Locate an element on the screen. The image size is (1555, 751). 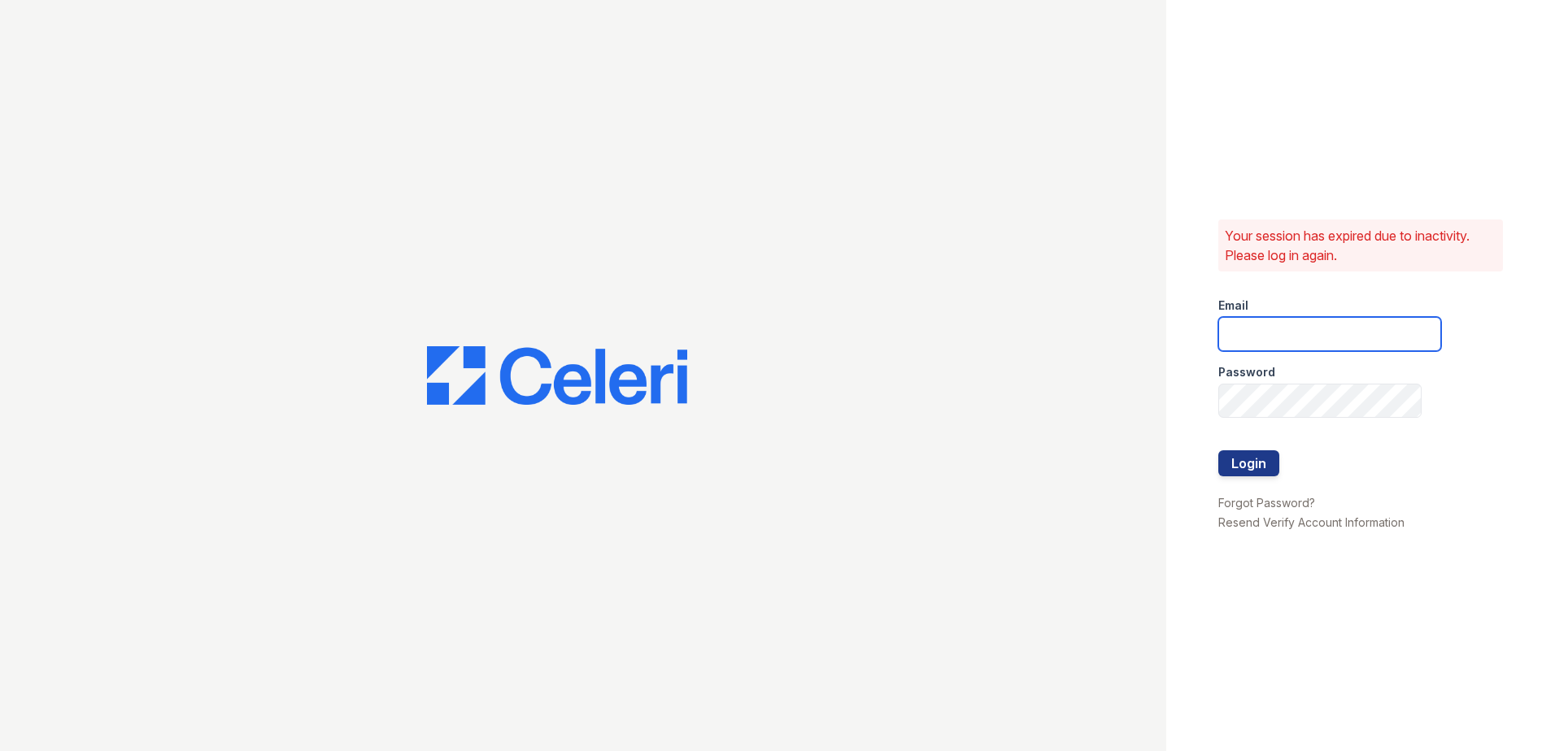
img: CE_Logo_Blue-a8612792a0a2168367f1c8372b55b34899dd931a85d93a1a3d3e32e68fde9ad4.png is located at coordinates (557, 376).